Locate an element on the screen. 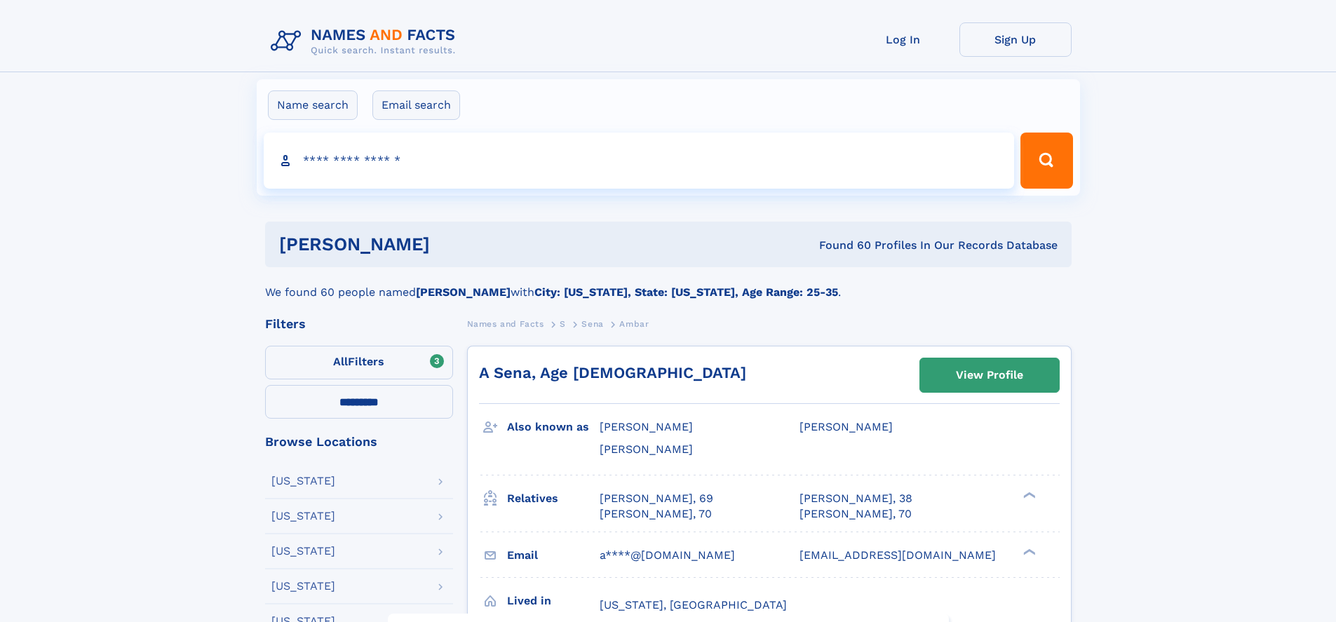  h3: Also known as is located at coordinates (554, 427).